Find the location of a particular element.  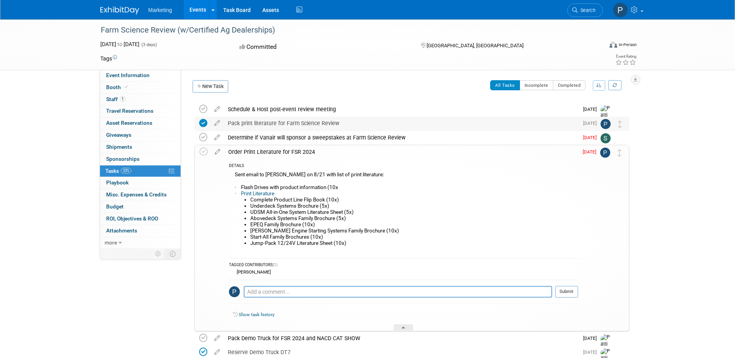

li: EPEQ Family Brochure (10x) is located at coordinates (414, 225).